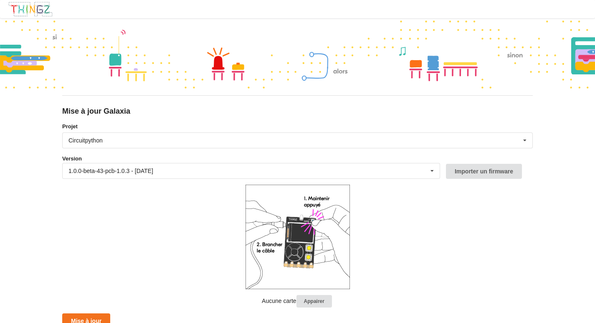  What do you see at coordinates (484, 171) in the screenshot?
I see `button: Importer un firmware` at bounding box center [484, 171].